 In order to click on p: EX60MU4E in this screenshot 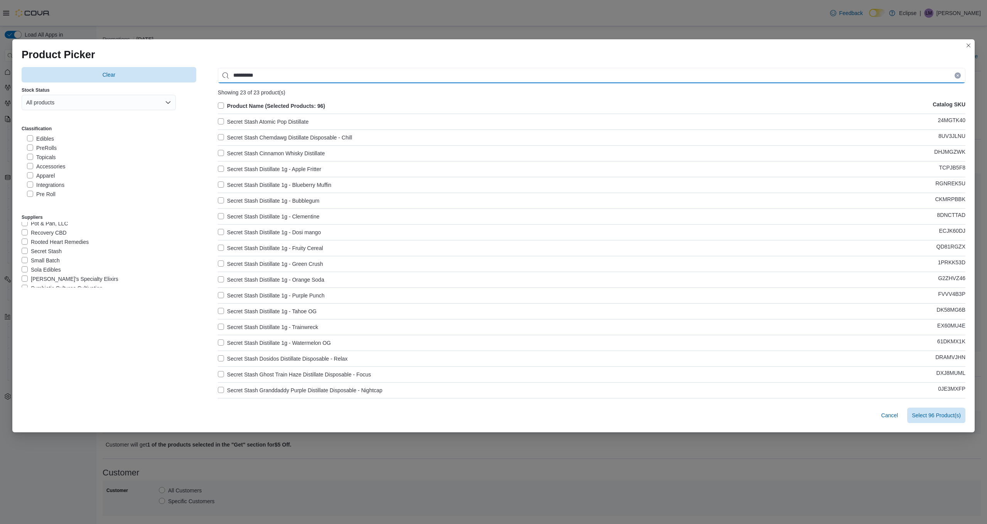, I will do `click(951, 327)`.